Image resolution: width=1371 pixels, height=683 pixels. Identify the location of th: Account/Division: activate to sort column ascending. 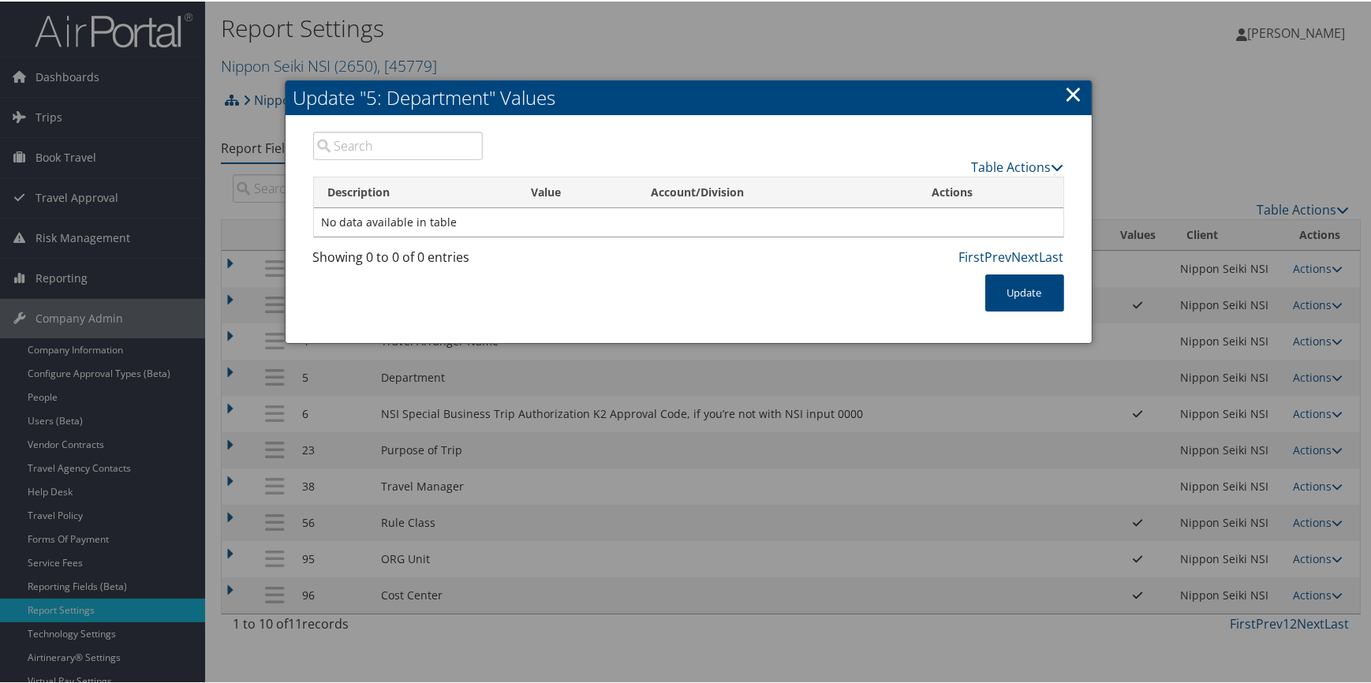
(777, 191).